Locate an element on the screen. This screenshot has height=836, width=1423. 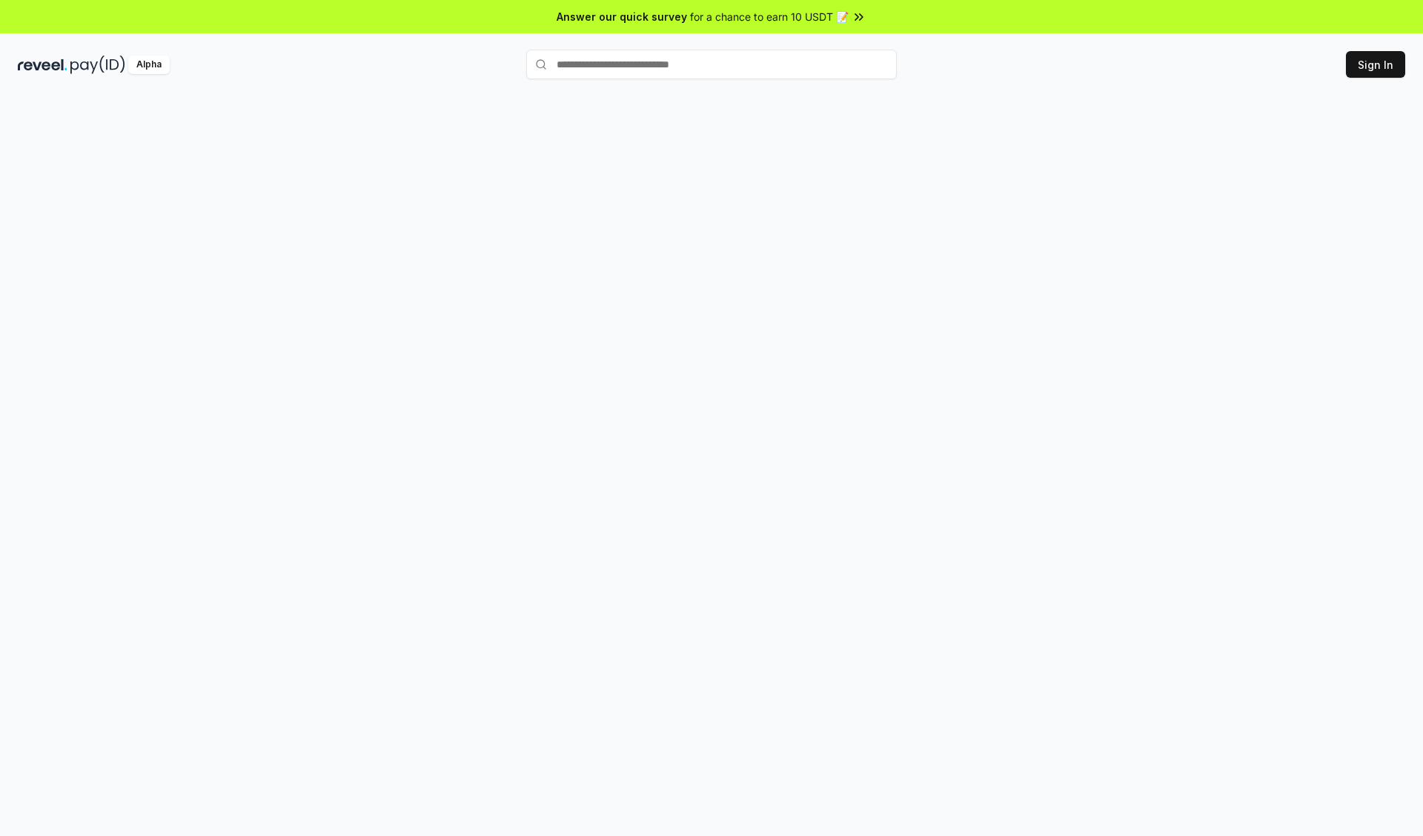
span: for a chance to earn 10 USDT 📝 is located at coordinates (769, 16).